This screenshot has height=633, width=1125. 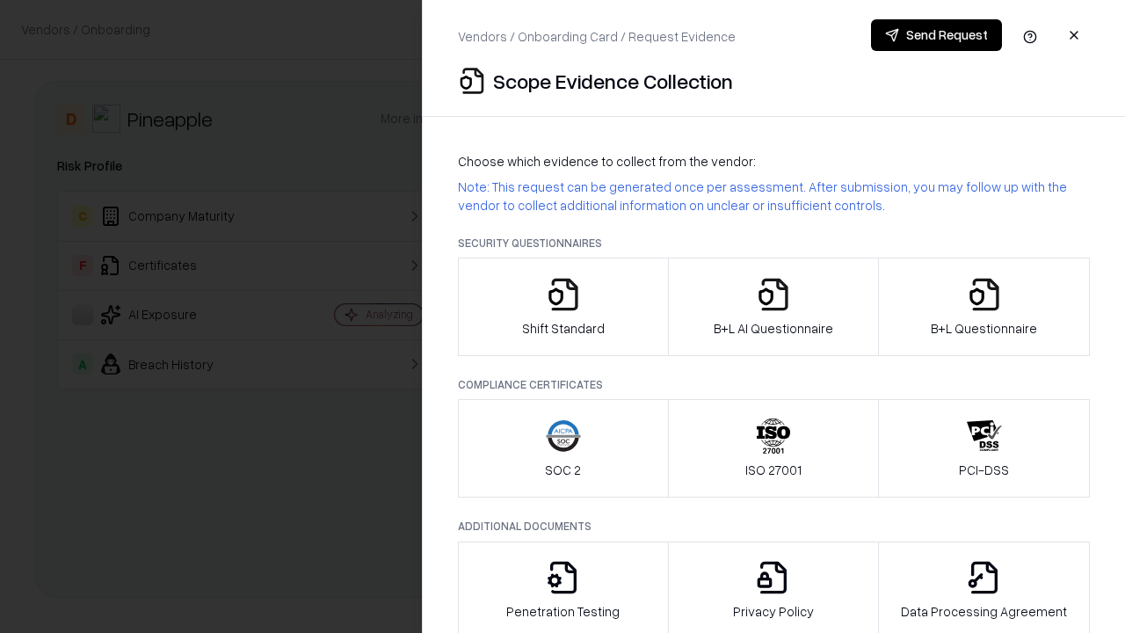 I want to click on p: Security Questionnaires, so click(x=774, y=243).